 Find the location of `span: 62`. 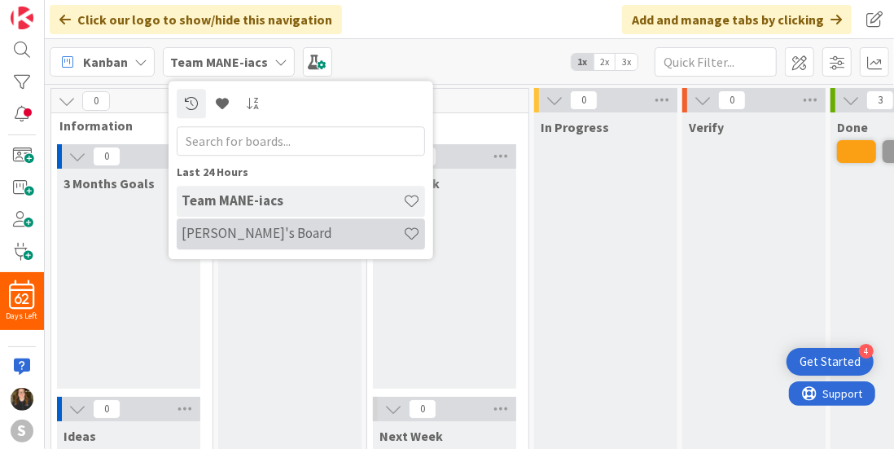

span: 62 is located at coordinates (22, 299).